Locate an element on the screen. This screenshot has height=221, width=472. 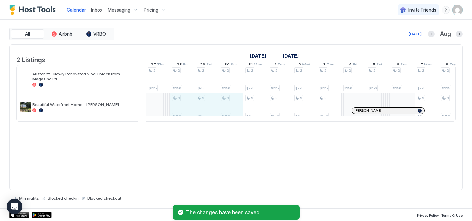
span: 28 is located at coordinates (179, 65).